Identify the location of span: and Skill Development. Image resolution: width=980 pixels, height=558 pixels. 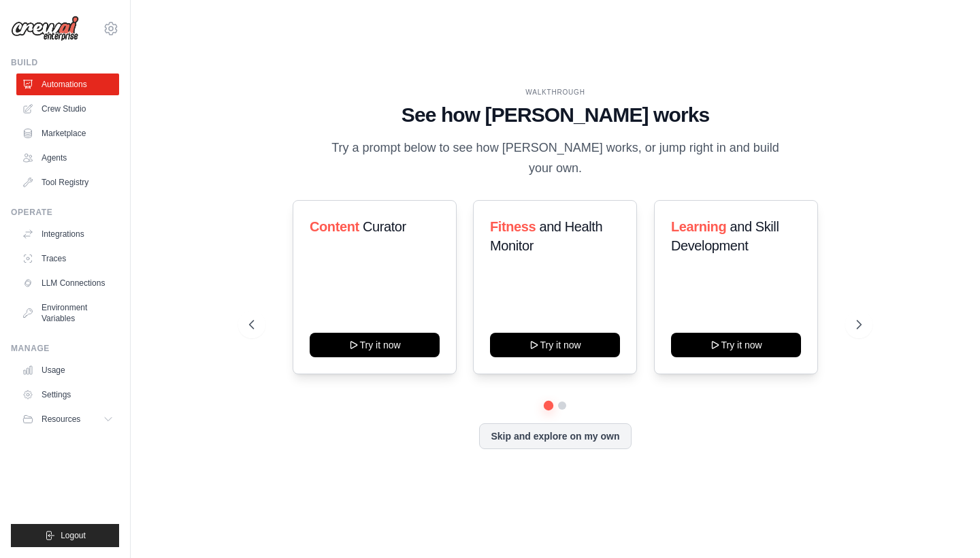
(725, 236).